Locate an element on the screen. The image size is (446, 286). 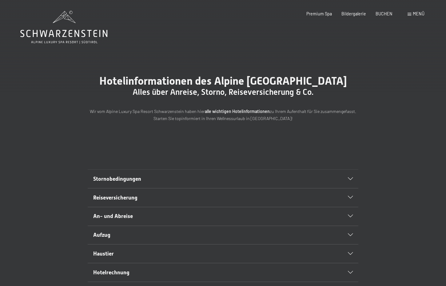
span: Aufzug is located at coordinates (102, 235).